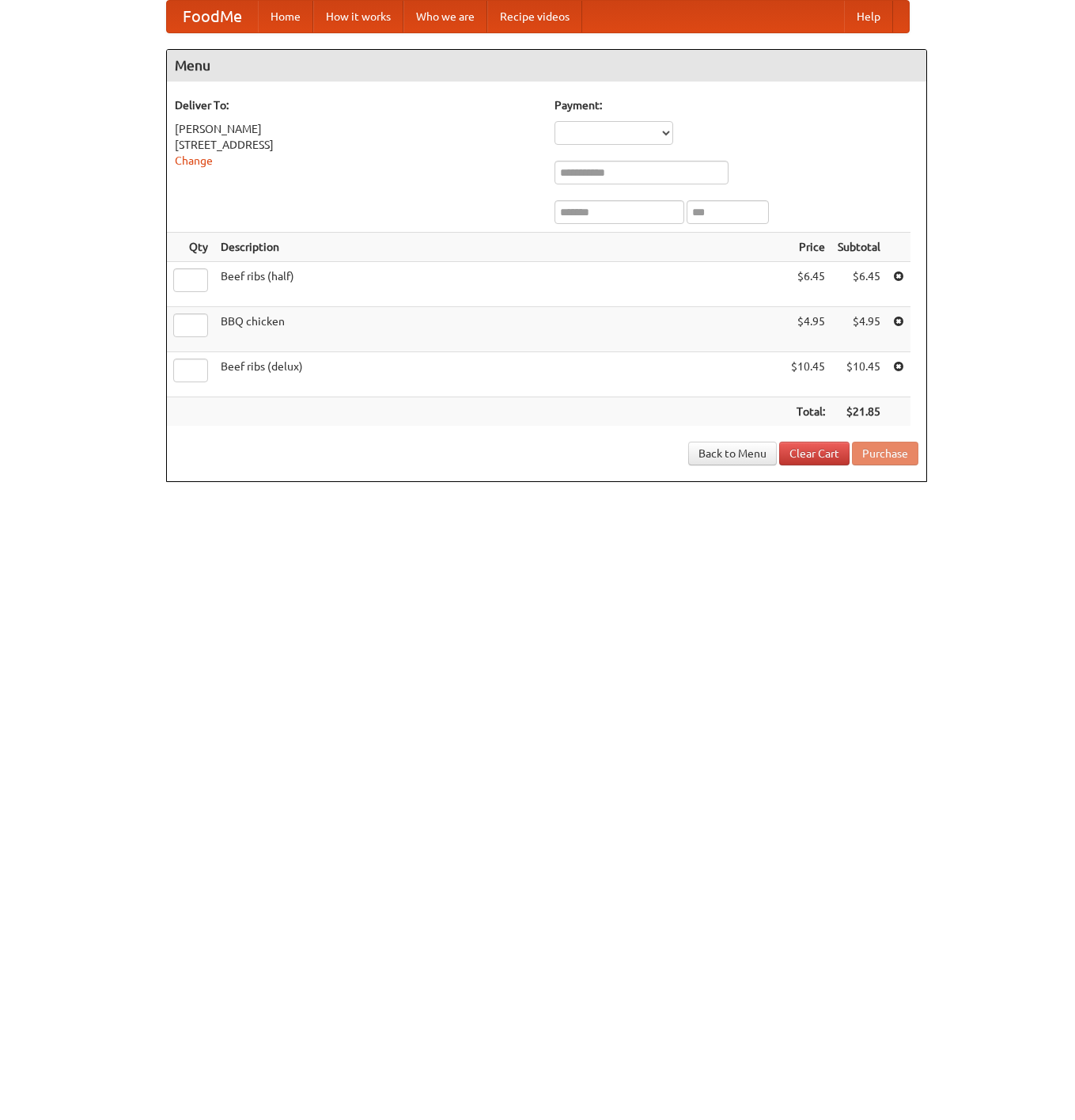 This screenshot has width=1075, height=1120. I want to click on a: FoodMe, so click(212, 17).